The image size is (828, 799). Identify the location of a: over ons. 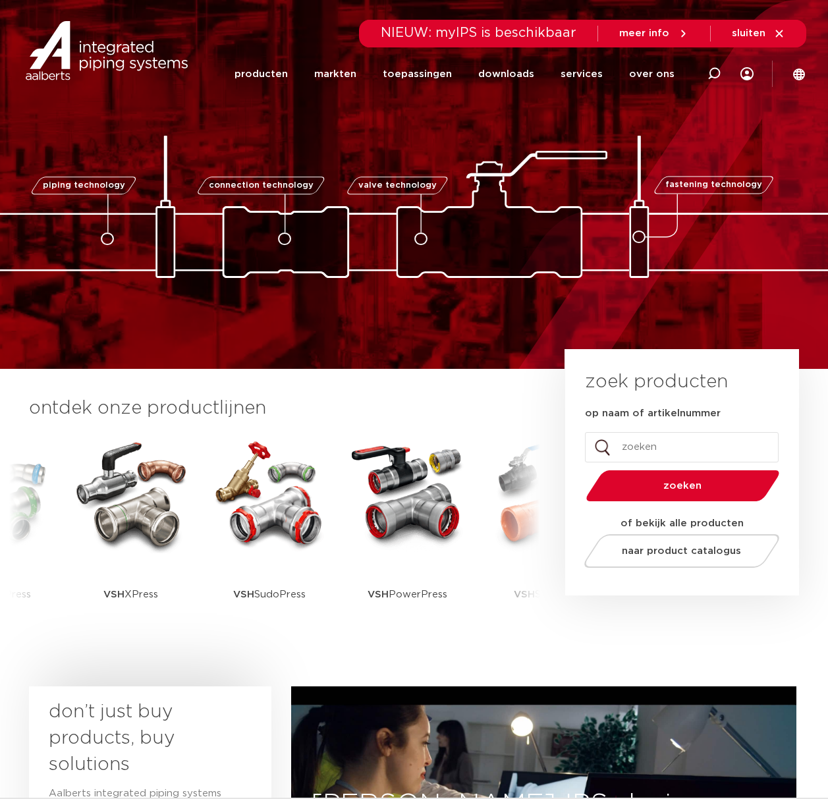
(651, 74).